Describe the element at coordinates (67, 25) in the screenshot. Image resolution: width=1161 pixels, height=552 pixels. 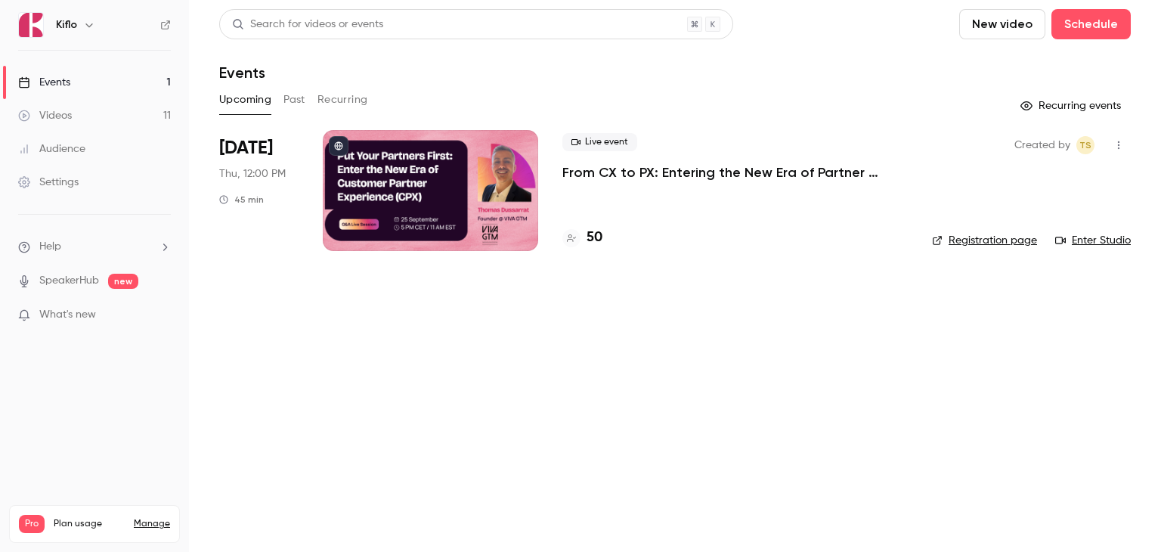
I see `h6: Kiflo` at that location.